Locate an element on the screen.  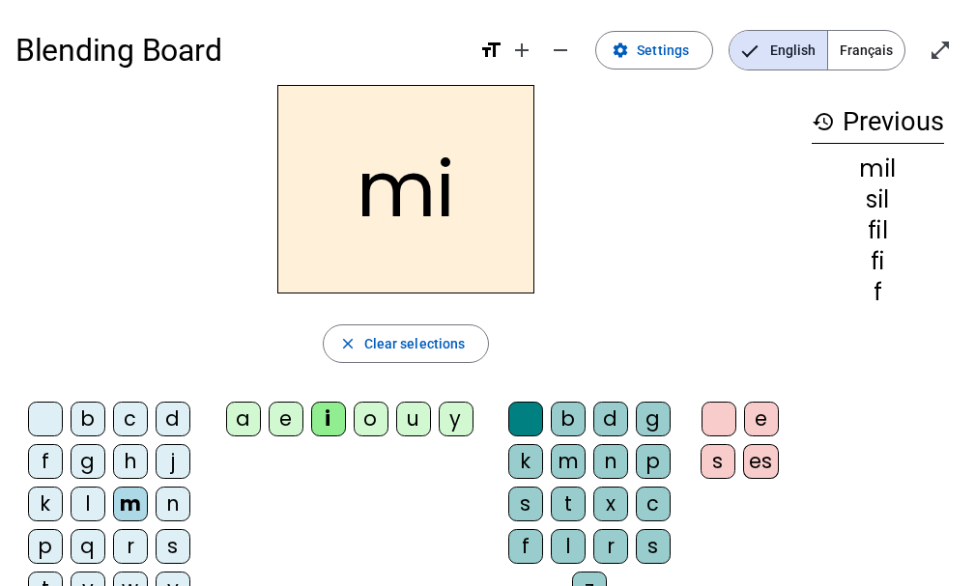
div: j is located at coordinates (173, 462).